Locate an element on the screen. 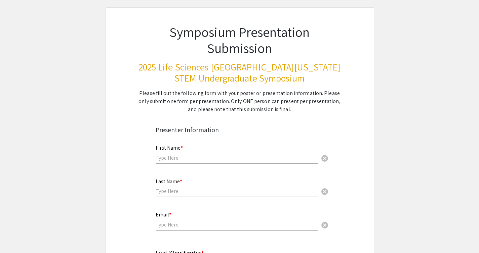  div: Please fill out the following form with your poster or presentation information. Please only subm... is located at coordinates (240, 101).